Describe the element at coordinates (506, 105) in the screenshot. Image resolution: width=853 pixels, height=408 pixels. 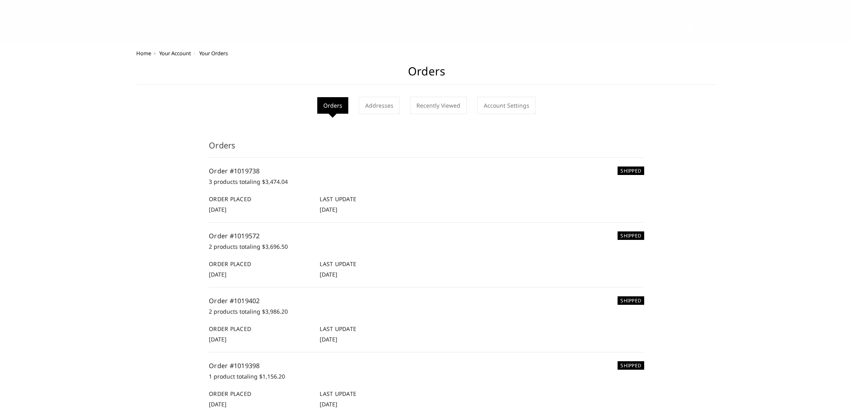
I see `a: Account Settings` at that location.